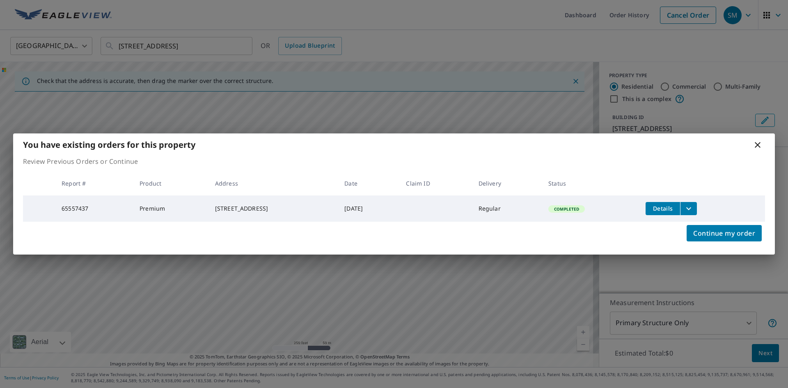  Describe the element at coordinates (590, 183) in the screenshot. I see `th: Status` at that location.